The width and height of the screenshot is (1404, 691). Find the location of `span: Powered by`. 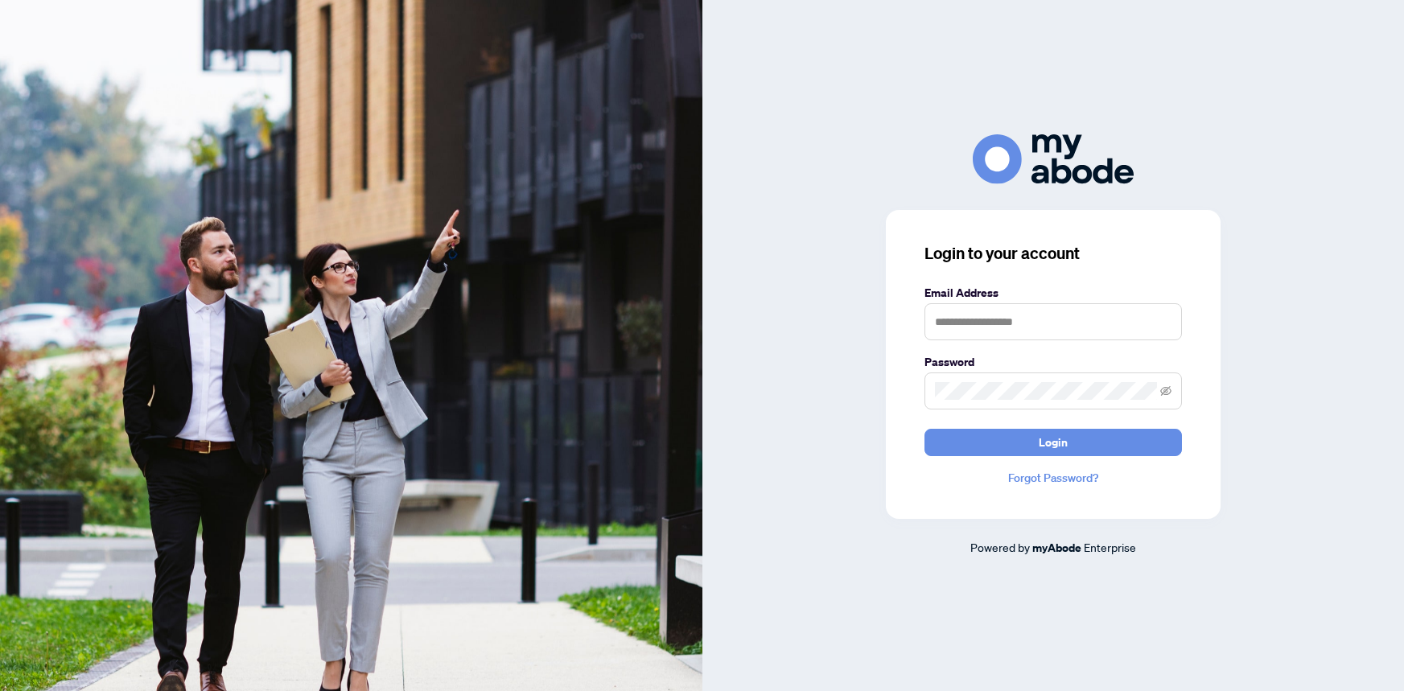

span: Powered by is located at coordinates (1000, 547).